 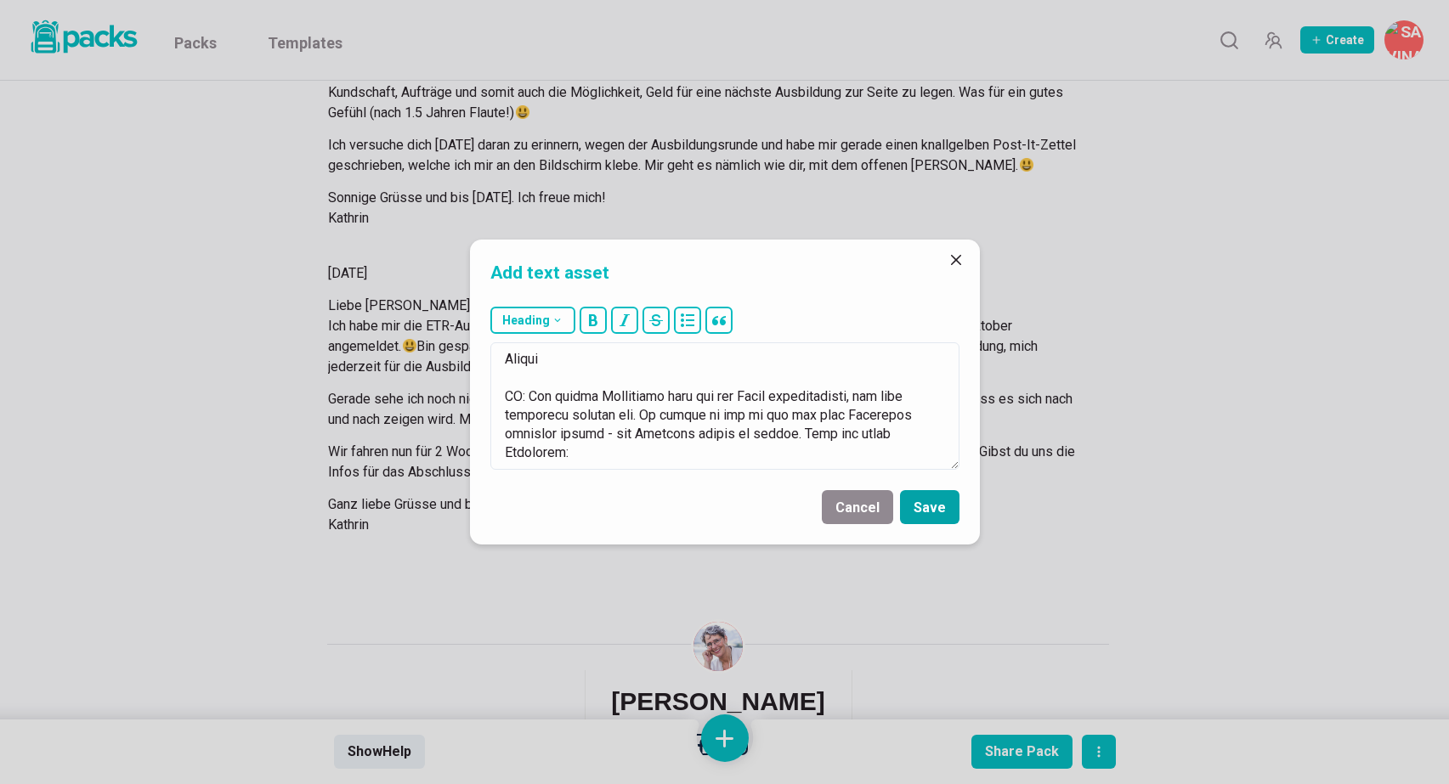 I want to click on button: Heading, so click(x=533, y=320).